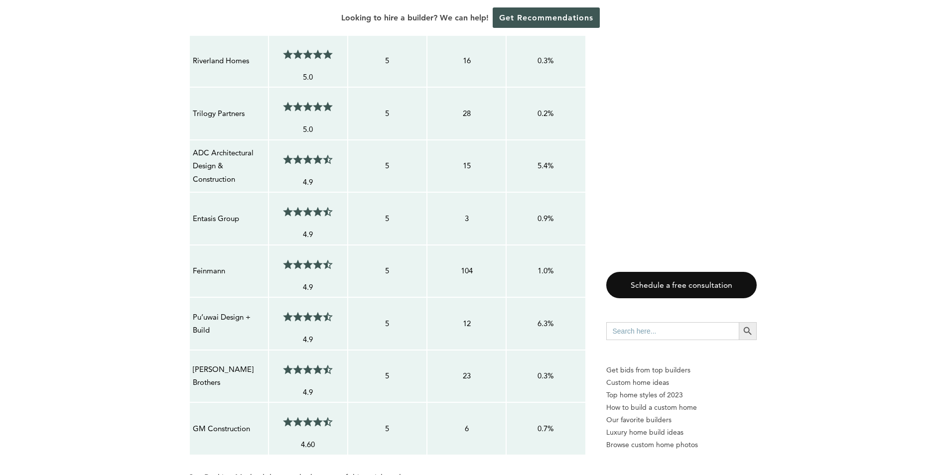 The image size is (945, 475). I want to click on a: Schedule a free consultation, so click(681, 285).